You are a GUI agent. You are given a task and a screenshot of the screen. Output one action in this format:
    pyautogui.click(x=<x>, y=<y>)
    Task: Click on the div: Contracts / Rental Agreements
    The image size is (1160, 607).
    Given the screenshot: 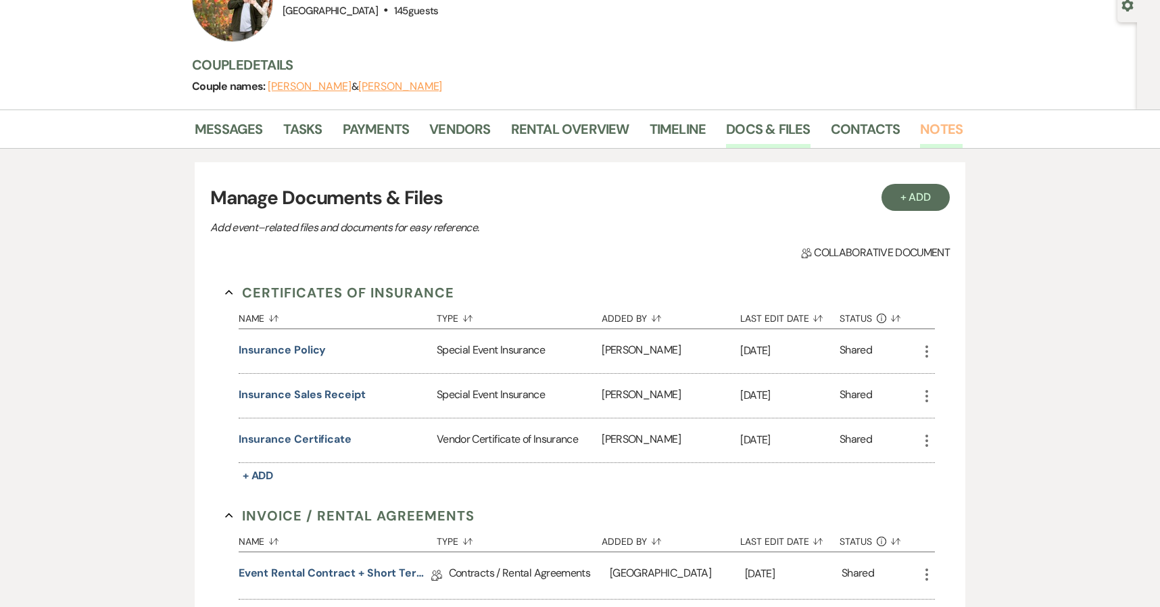 What is the action you would take?
    pyautogui.click(x=529, y=575)
    